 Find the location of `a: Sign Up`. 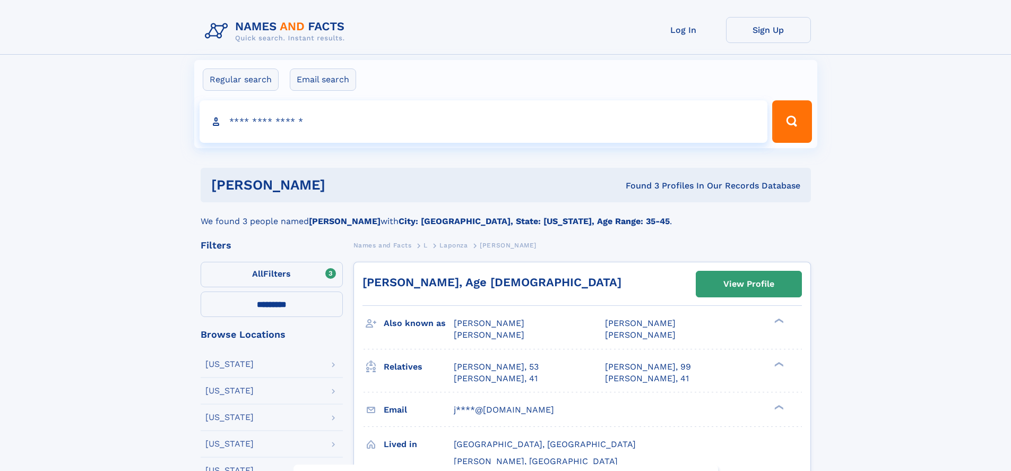

a: Sign Up is located at coordinates (768, 30).